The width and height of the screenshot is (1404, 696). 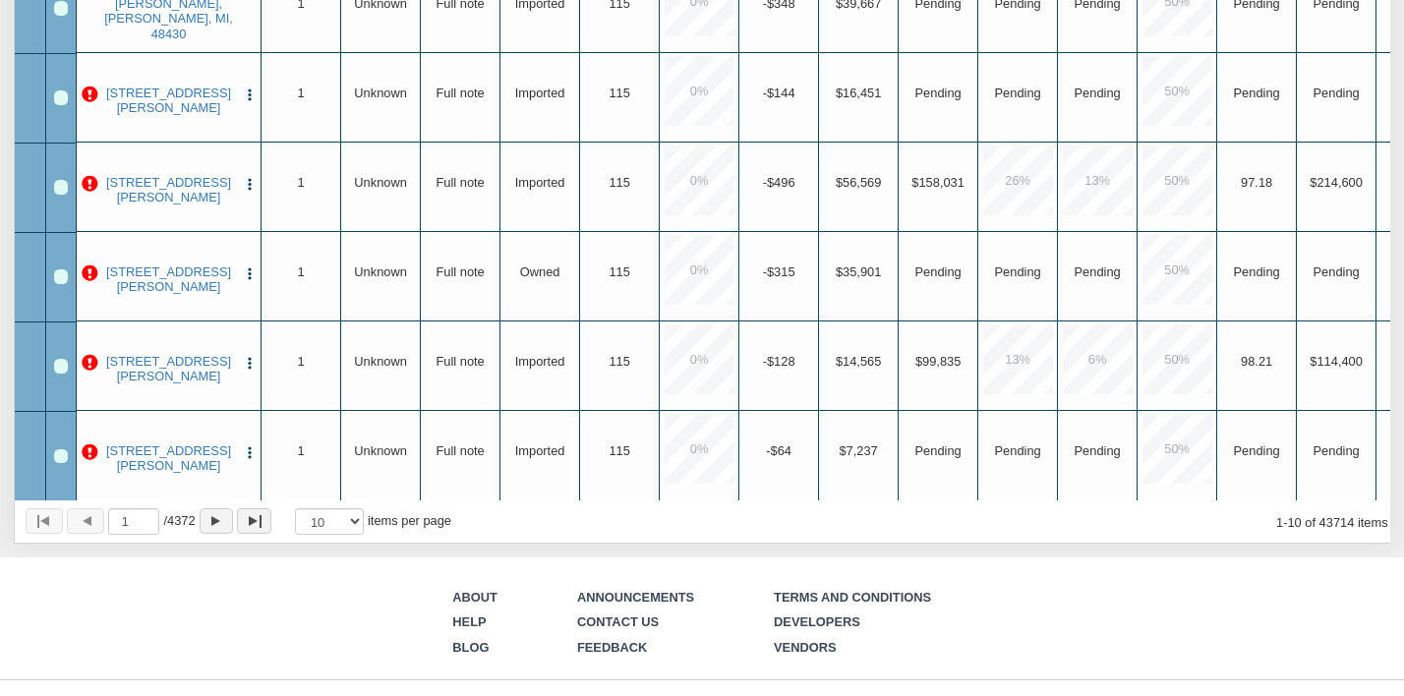 I want to click on span: -$315, so click(x=778, y=270).